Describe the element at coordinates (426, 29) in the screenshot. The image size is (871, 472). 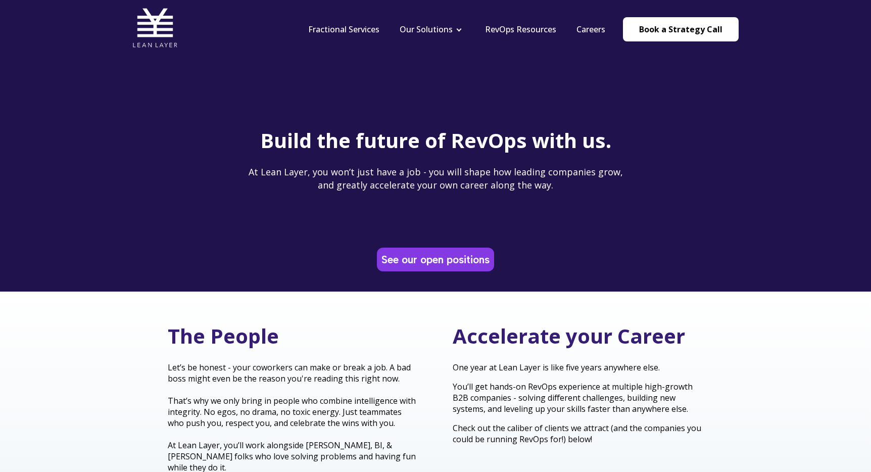
I see `a: Our Solutions` at that location.